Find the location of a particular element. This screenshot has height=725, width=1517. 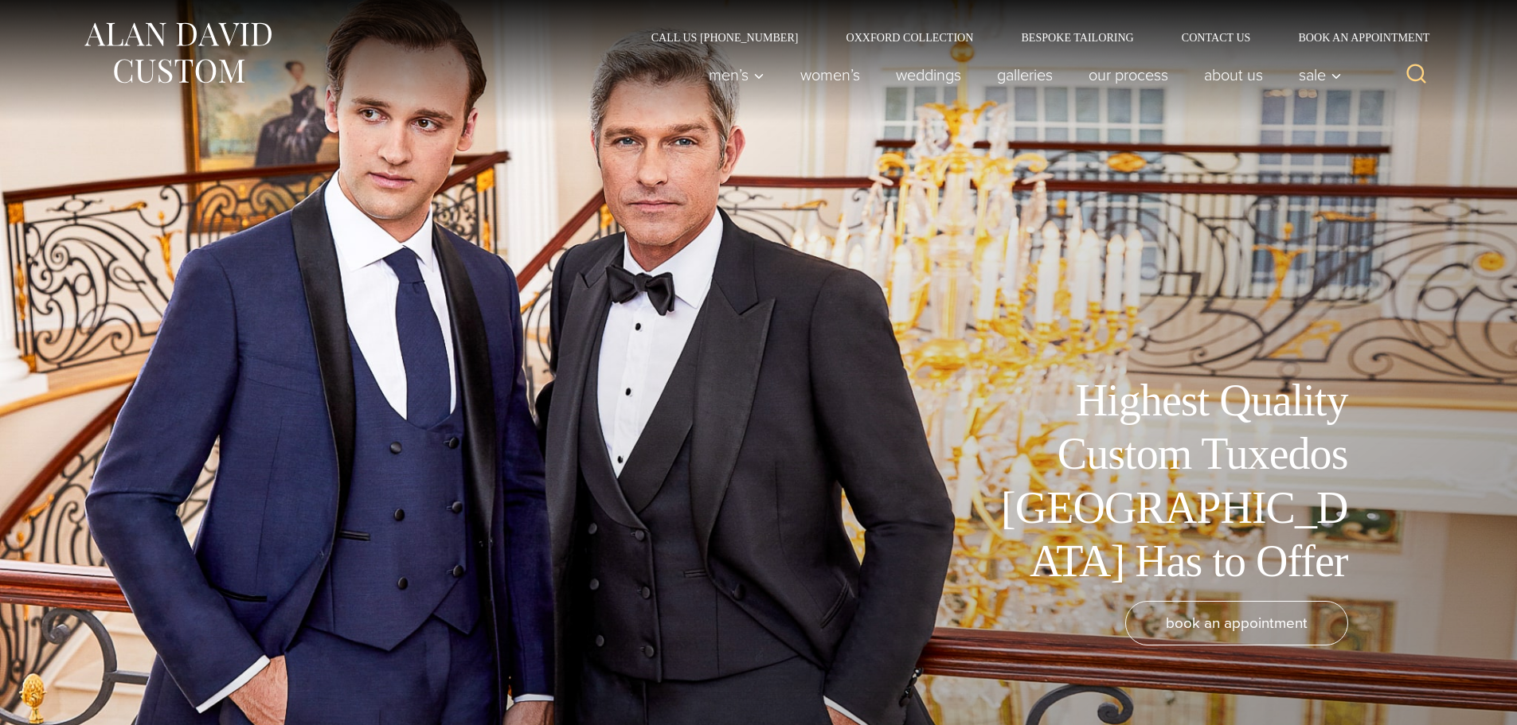

a: weddings is located at coordinates (928, 75).